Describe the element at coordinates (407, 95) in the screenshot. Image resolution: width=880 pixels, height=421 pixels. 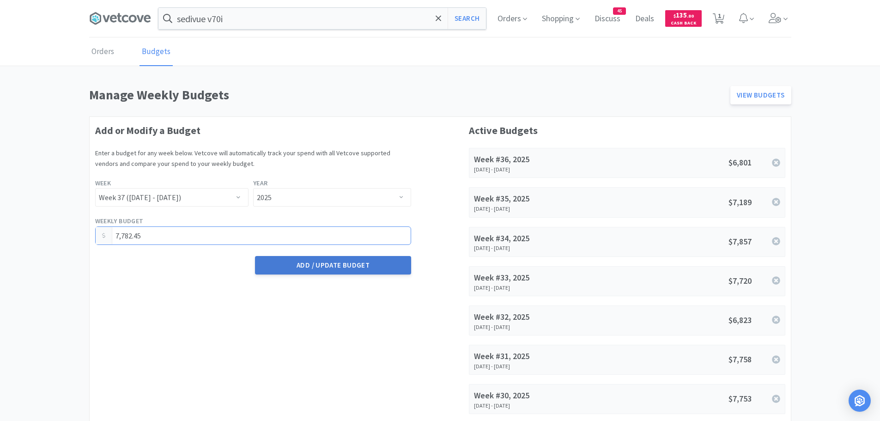
I see `h1: Manage Weekly Budgets` at that location.